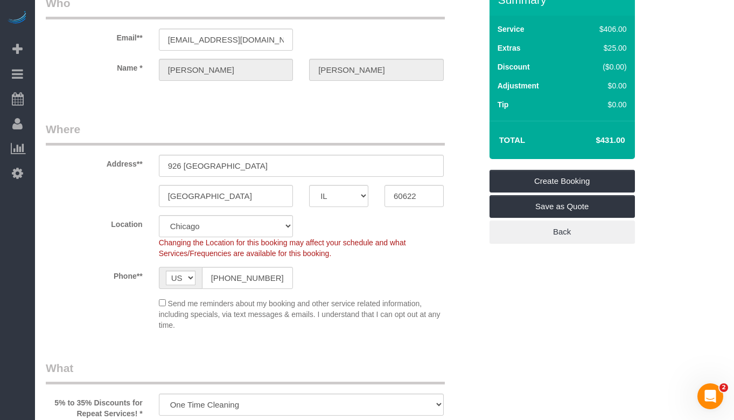 This screenshot has width=734, height=420. Describe the element at coordinates (503, 105) in the screenshot. I see `label: Tip` at that location.